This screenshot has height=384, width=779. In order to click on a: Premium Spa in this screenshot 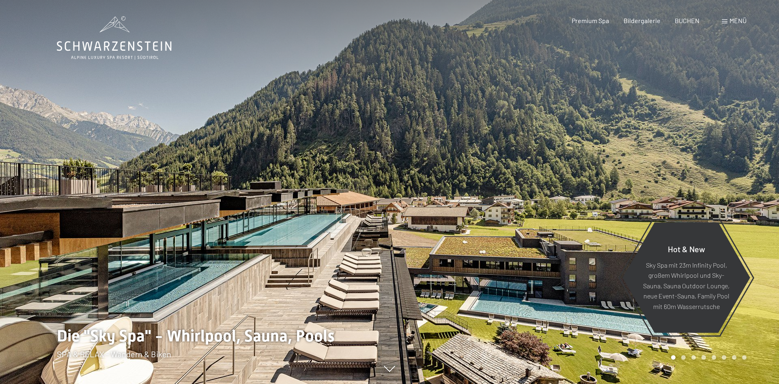, I will do `click(590, 20)`.